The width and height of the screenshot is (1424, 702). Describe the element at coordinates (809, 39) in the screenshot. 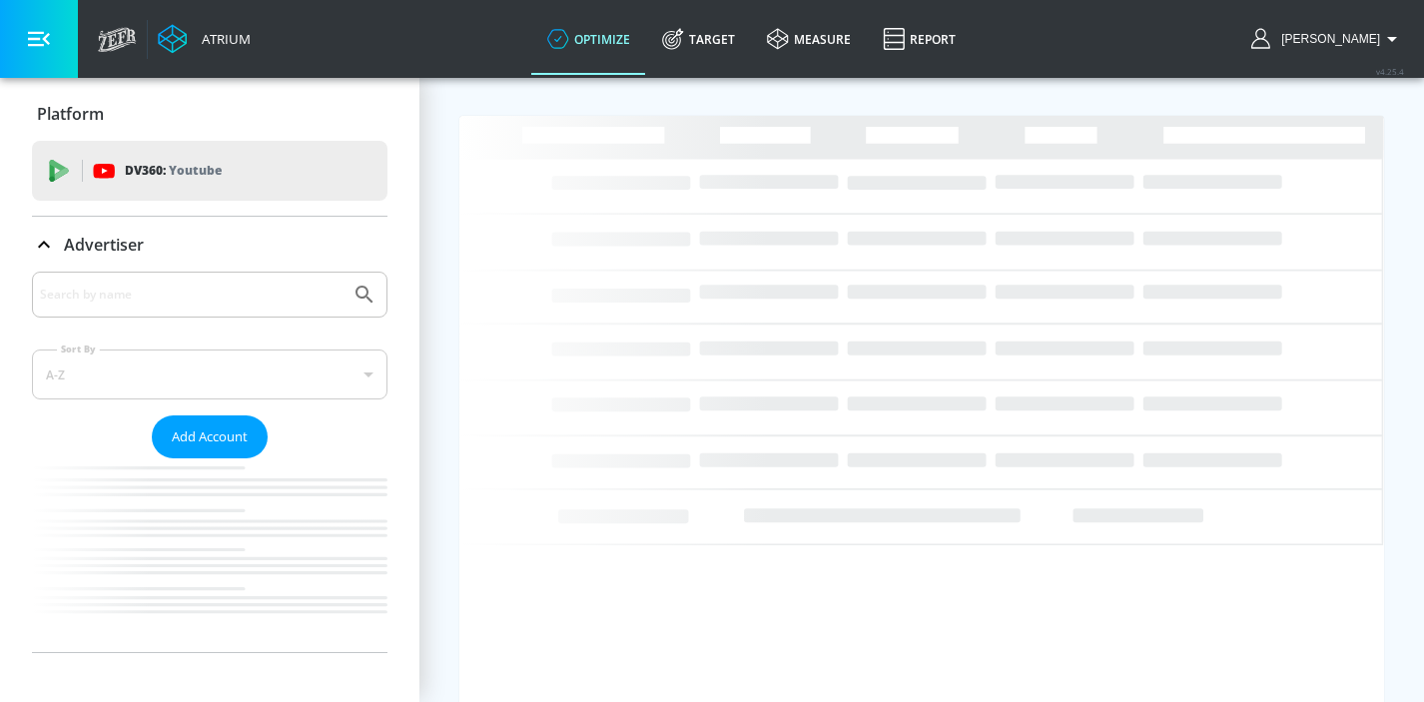

I see `a: measure` at that location.